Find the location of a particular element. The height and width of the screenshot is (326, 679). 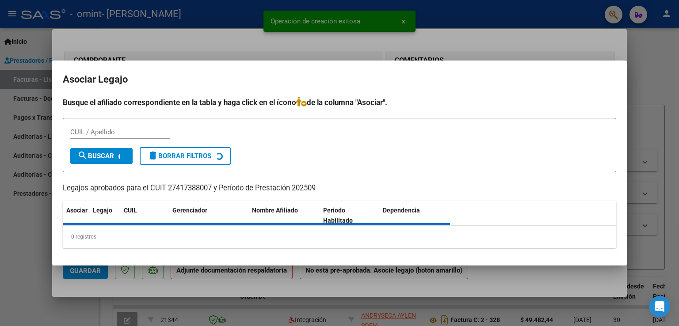

datatable-header-cell: Dependencia is located at coordinates (415, 216).